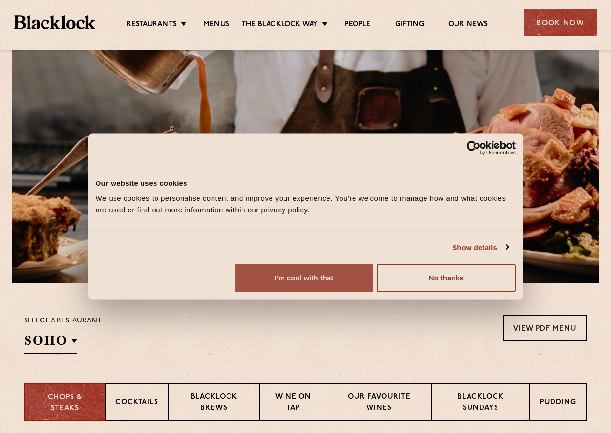 This screenshot has height=433, width=611. Describe the element at coordinates (51, 343) in the screenshot. I see `h2: SOHO` at that location.